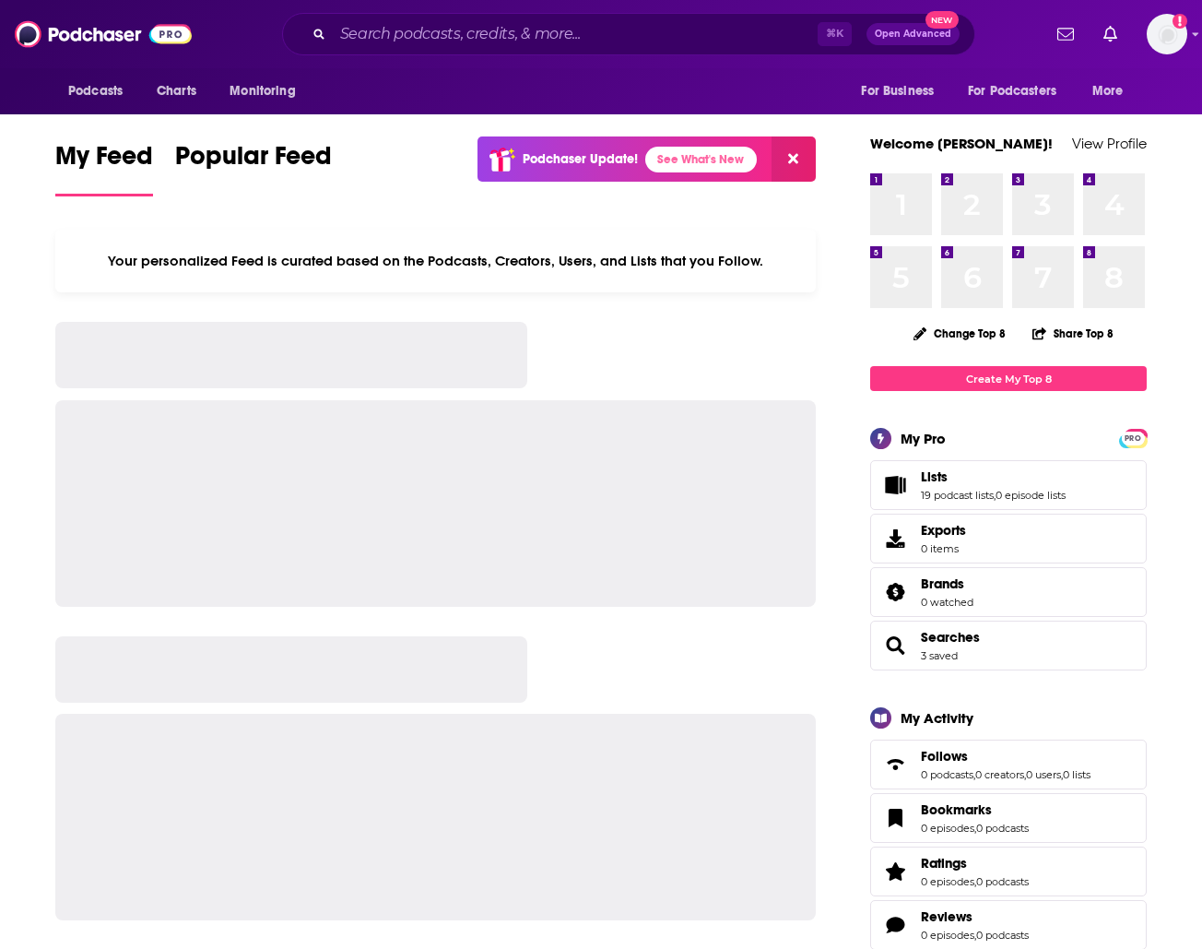  What do you see at coordinates (1044, 774) in the screenshot?
I see `a: 0 users` at bounding box center [1044, 774].